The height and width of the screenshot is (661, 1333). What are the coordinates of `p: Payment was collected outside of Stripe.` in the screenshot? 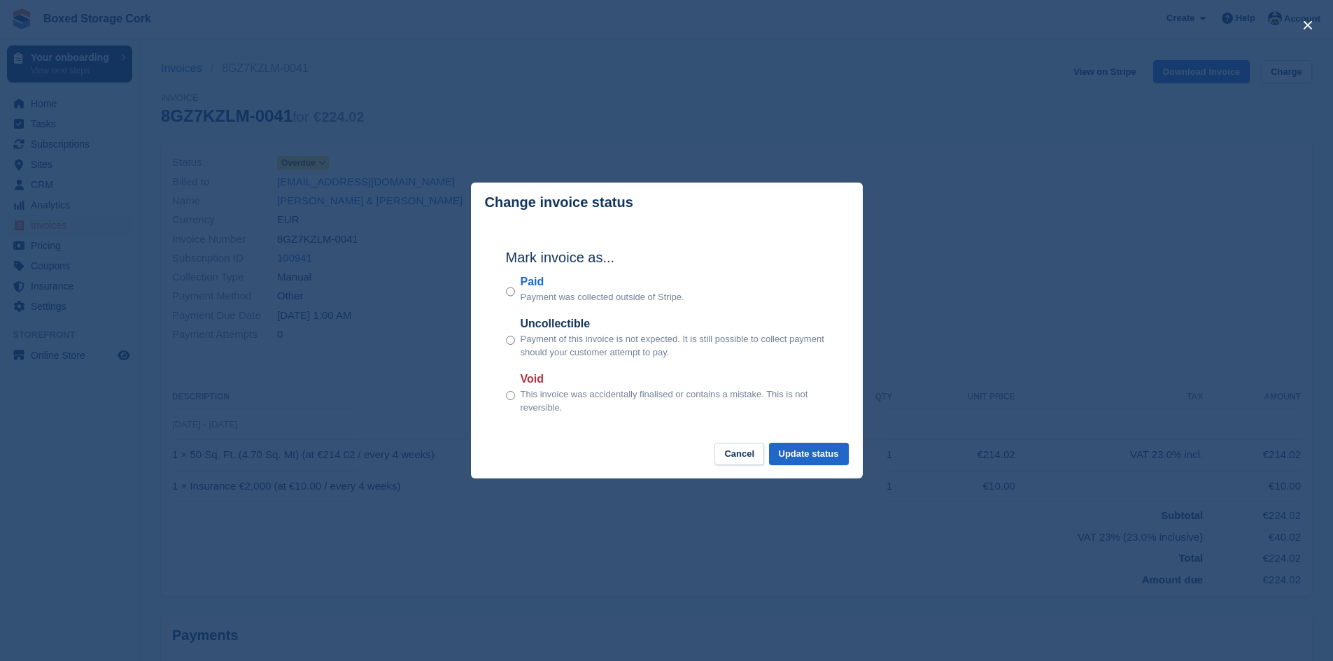 It's located at (602, 297).